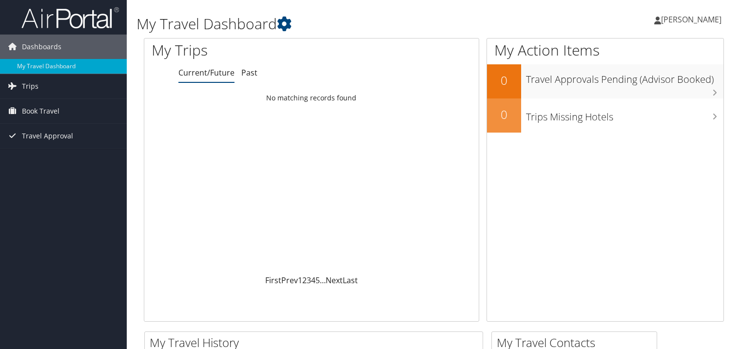 The image size is (741, 349). What do you see at coordinates (334, 24) in the screenshot?
I see `h1: My Travel Dashboard` at bounding box center [334, 24].